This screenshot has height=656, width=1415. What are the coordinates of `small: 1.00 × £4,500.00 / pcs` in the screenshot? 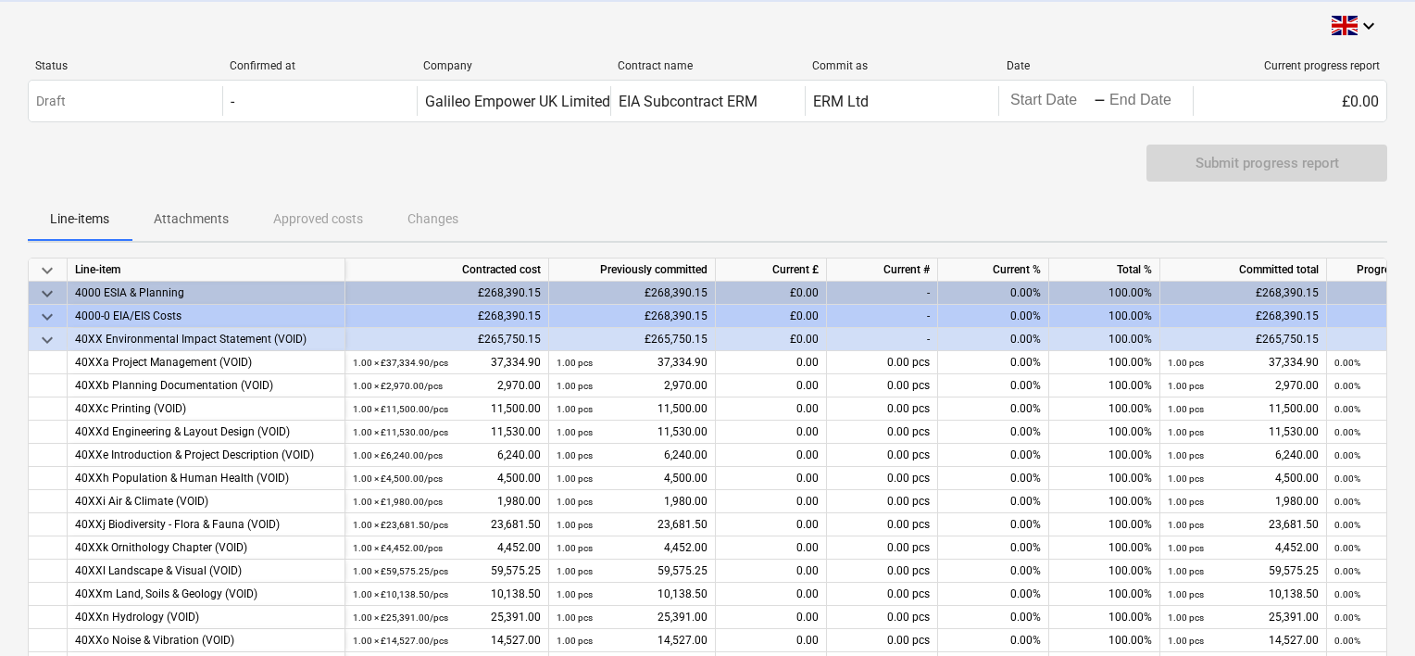 It's located at (397, 478).